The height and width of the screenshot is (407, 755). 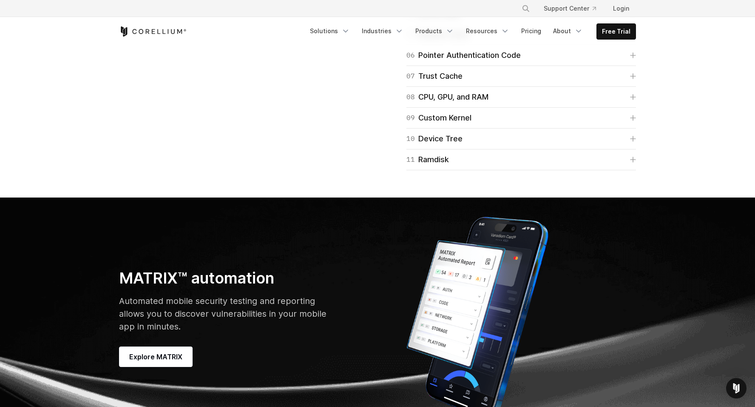 What do you see at coordinates (521, 76) in the screenshot?
I see `a: 07Trust Cache` at bounding box center [521, 76].